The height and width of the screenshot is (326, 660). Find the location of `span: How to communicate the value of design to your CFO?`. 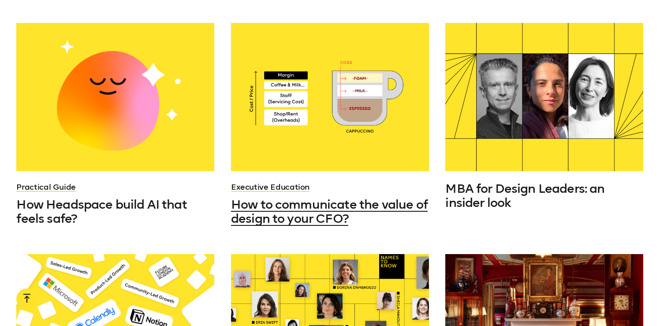

span: How to communicate the value of design to your CFO? is located at coordinates (330, 211).